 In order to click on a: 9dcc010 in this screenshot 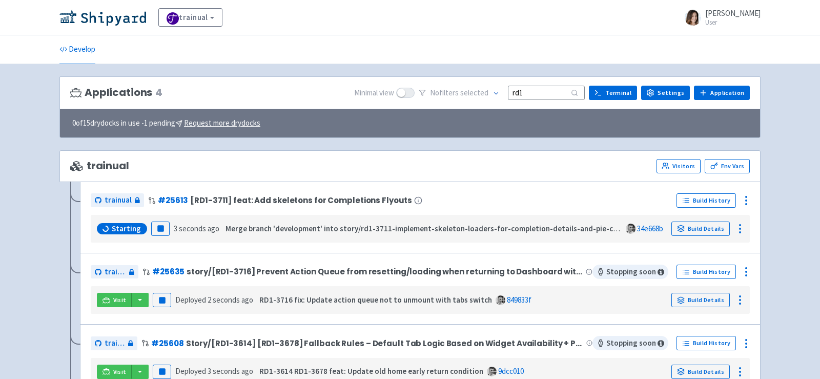, I will do `click(511, 371)`.